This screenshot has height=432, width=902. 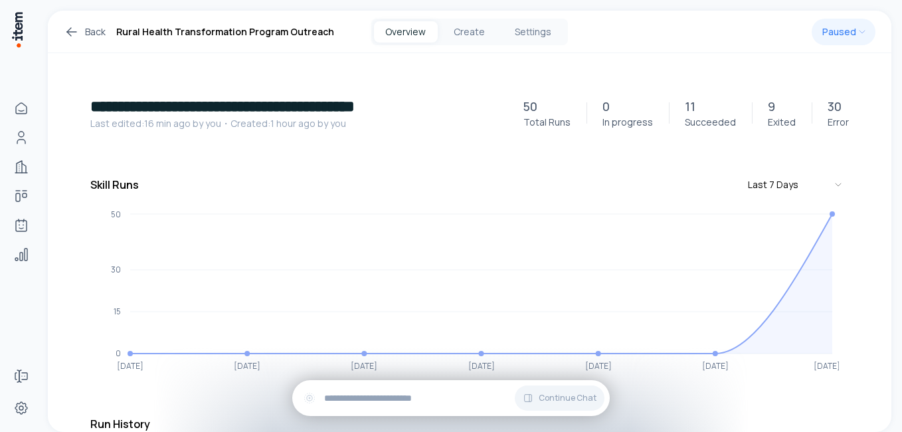 What do you see at coordinates (838, 122) in the screenshot?
I see `p: Error` at bounding box center [838, 122].